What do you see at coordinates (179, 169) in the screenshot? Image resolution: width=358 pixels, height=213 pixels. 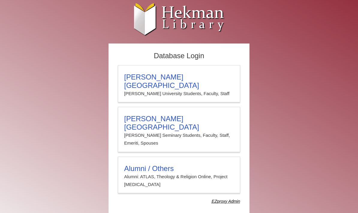 I see `h3: Alumni / Others` at bounding box center [179, 169].